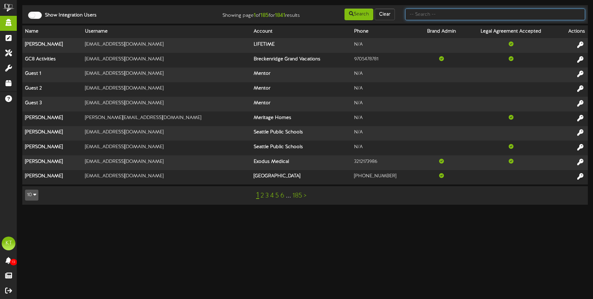 The width and height of the screenshot is (593, 299). Describe the element at coordinates (9, 244) in the screenshot. I see `div: KT` at that location.